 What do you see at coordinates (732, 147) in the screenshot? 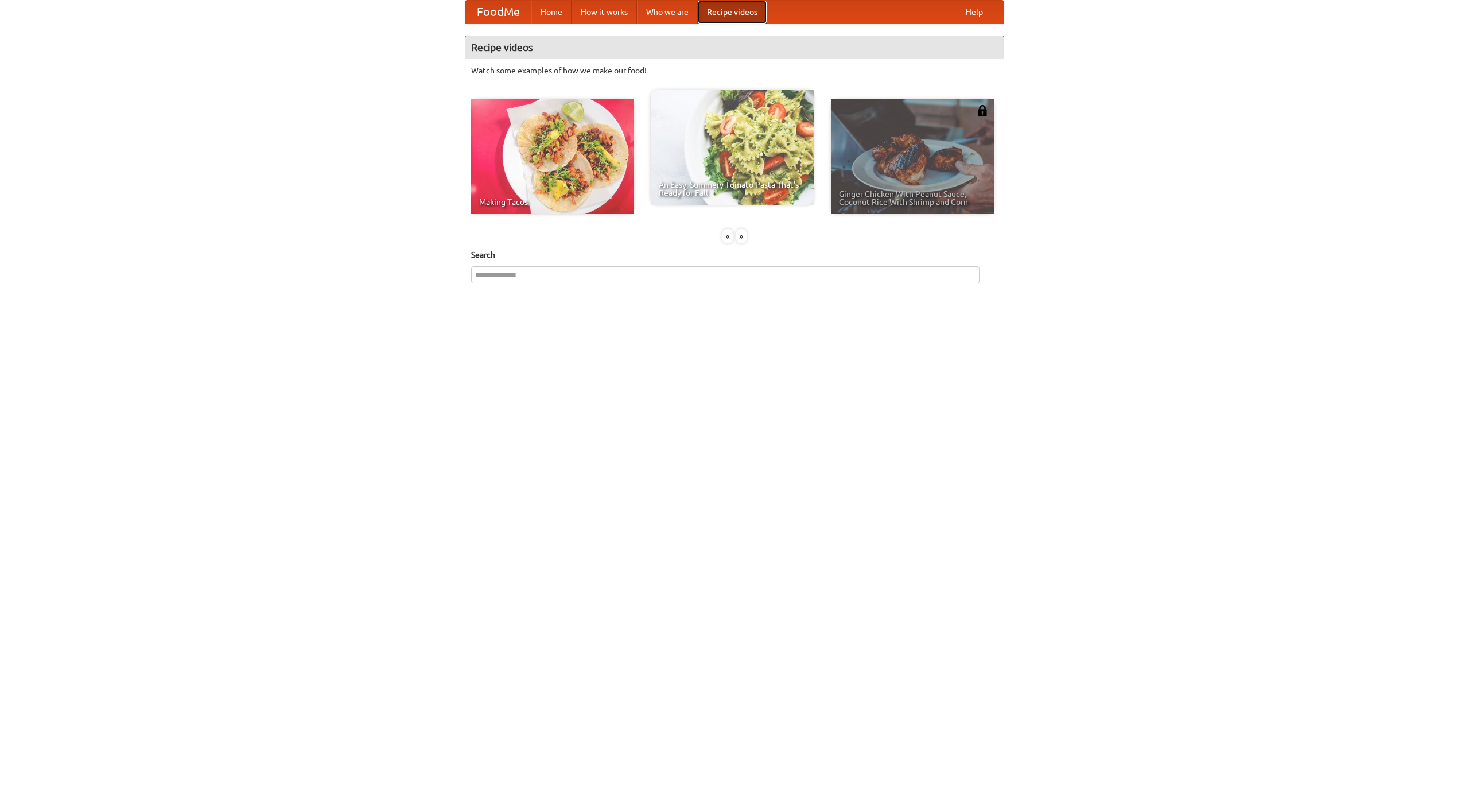
I see `a: An Easy, Summery Tomato Pasta That's Ready for Fall` at bounding box center [732, 147].